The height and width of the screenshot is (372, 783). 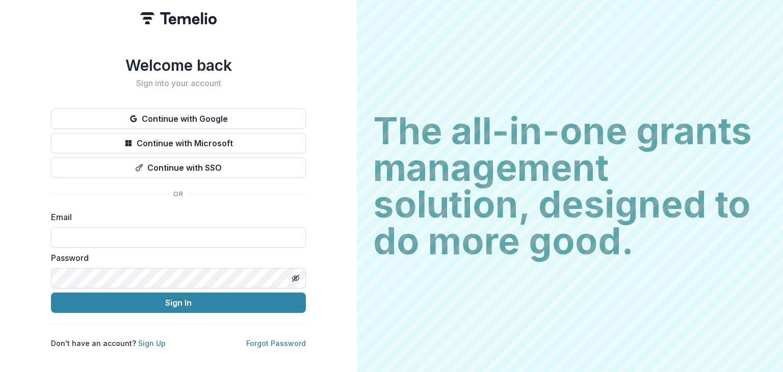 What do you see at coordinates (175, 258) in the screenshot?
I see `label: Password` at bounding box center [175, 258].